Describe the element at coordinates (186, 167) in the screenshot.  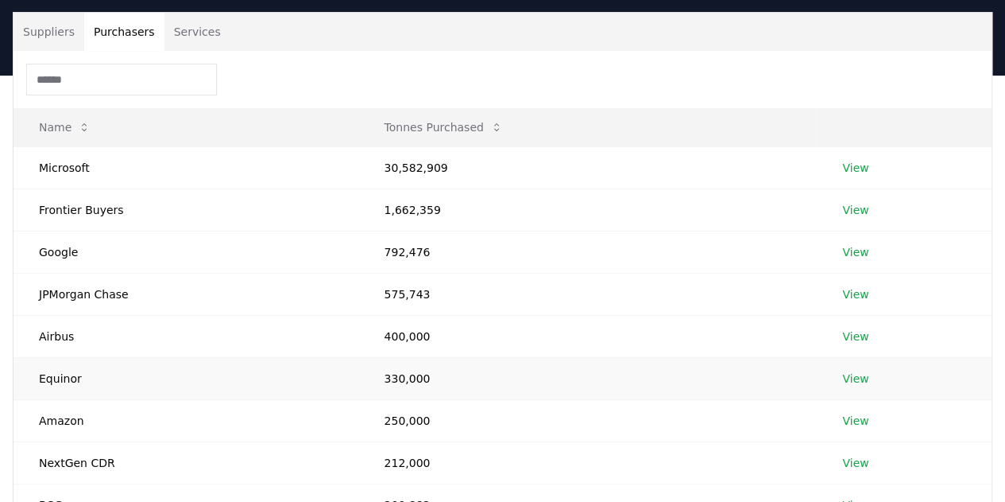
I see `td: Microsoft` at that location.